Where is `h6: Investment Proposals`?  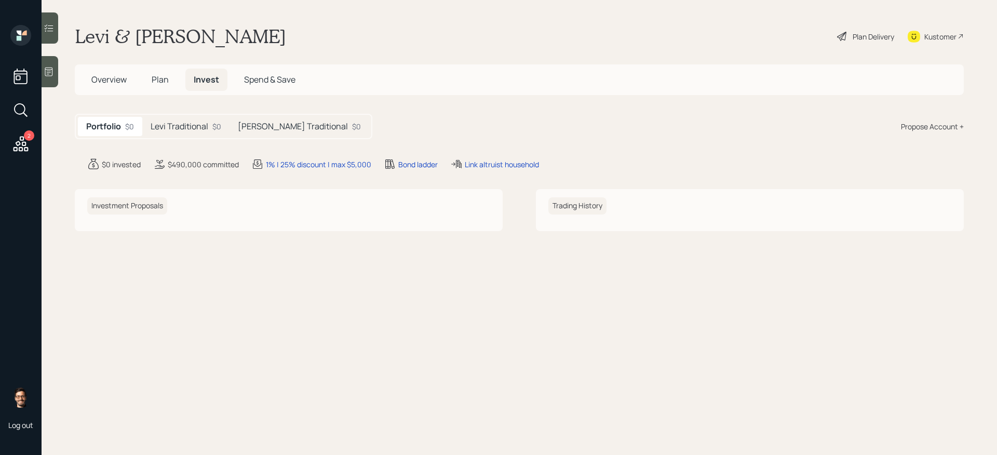
h6: Investment Proposals is located at coordinates (127, 206).